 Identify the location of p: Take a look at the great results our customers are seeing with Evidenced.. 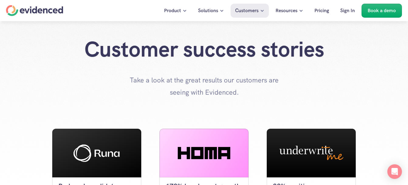
(204, 86).